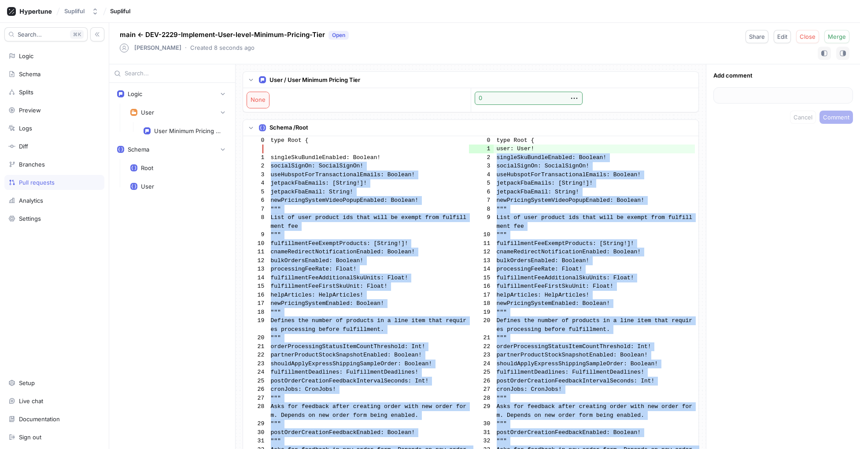  What do you see at coordinates (147, 168) in the screenshot?
I see `div: Root` at bounding box center [147, 168].